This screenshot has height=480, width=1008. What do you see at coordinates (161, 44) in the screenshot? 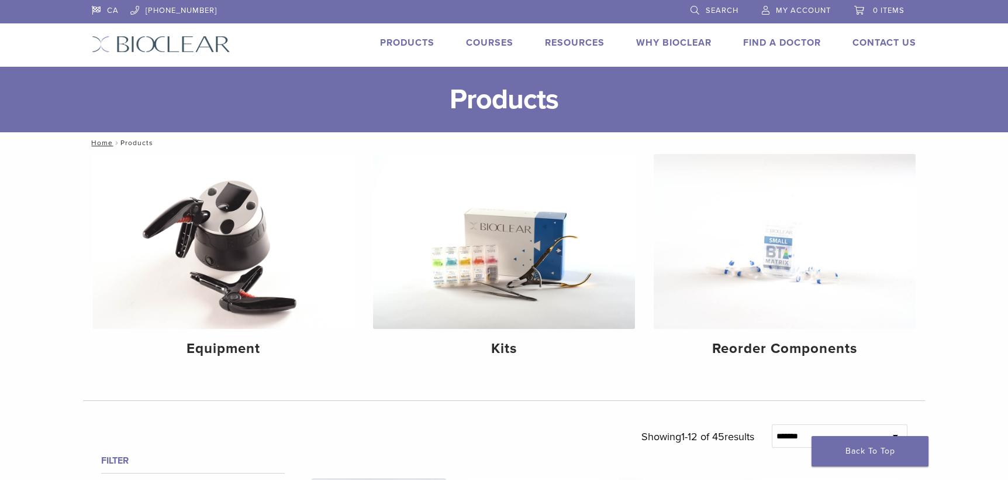
I see `img: Bioclear` at bounding box center [161, 44].